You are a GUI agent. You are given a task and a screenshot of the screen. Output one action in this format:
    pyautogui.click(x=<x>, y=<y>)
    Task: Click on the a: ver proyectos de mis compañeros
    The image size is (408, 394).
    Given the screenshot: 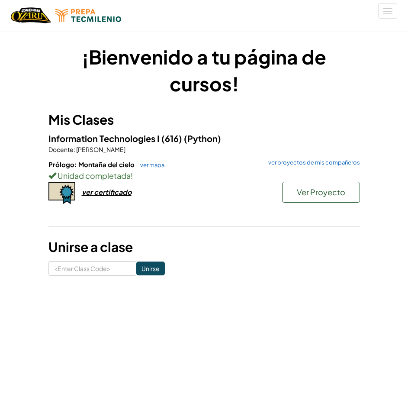 What is the action you would take?
    pyautogui.click(x=312, y=162)
    